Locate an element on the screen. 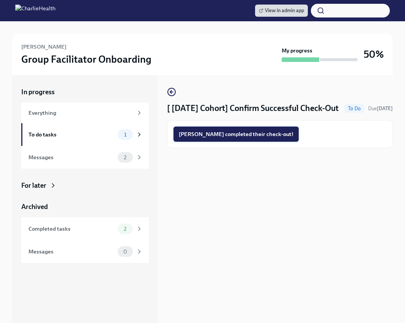 This screenshot has height=323, width=405. h3: Group Facilitator Onboarding is located at coordinates (86, 59).